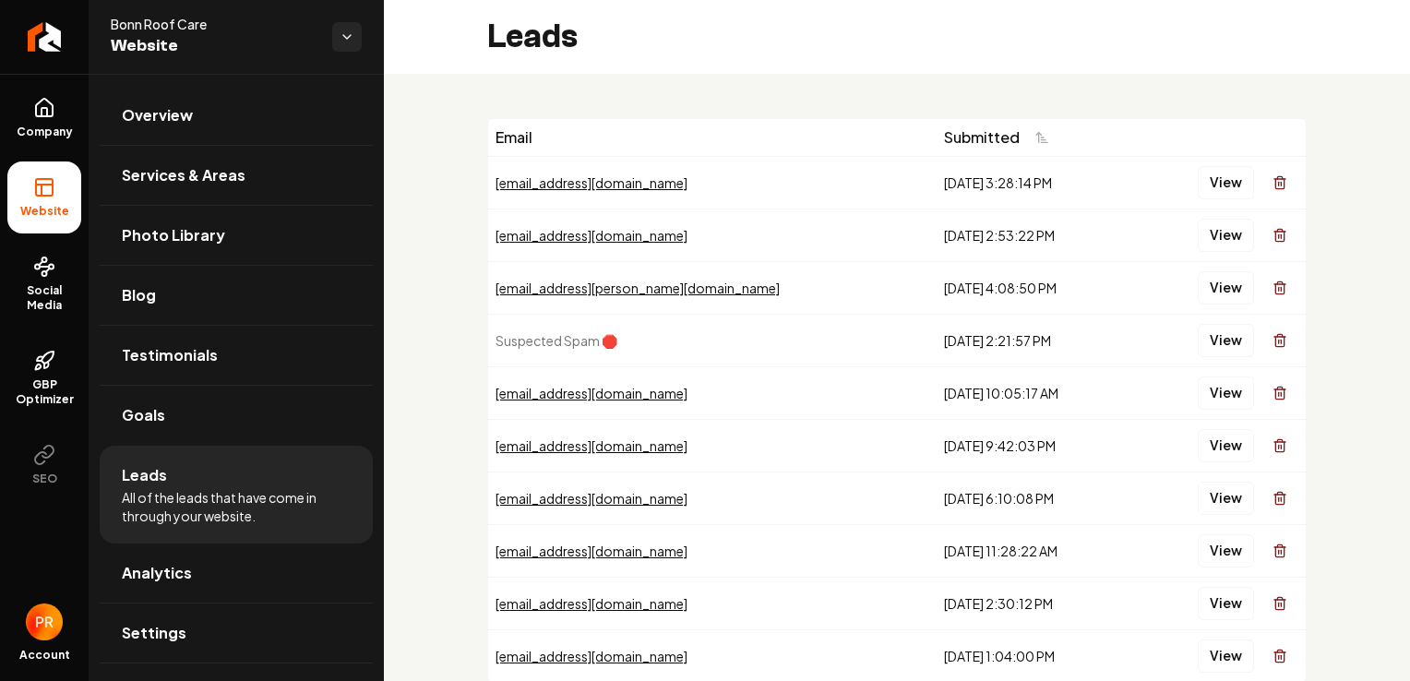  What do you see at coordinates (44, 622) in the screenshot?
I see `img: Pablo Robles` at bounding box center [44, 622].